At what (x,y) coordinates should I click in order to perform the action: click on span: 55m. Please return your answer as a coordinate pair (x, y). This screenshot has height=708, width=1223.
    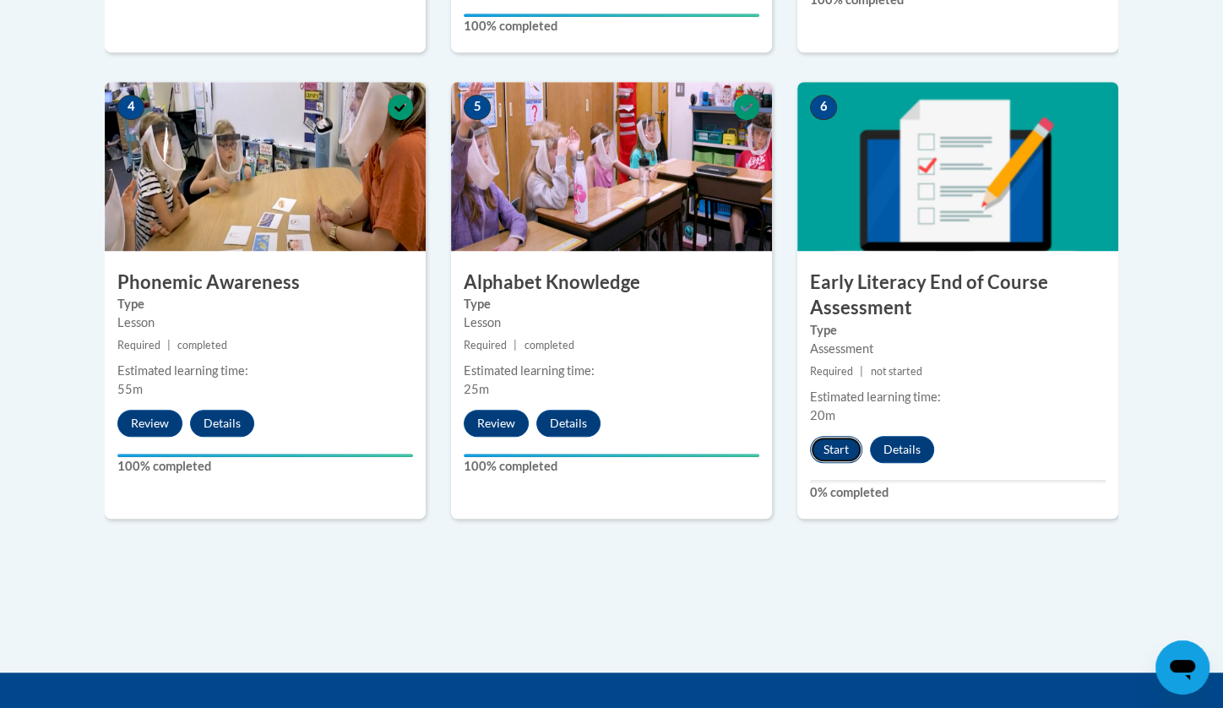
    Looking at the image, I should click on (130, 389).